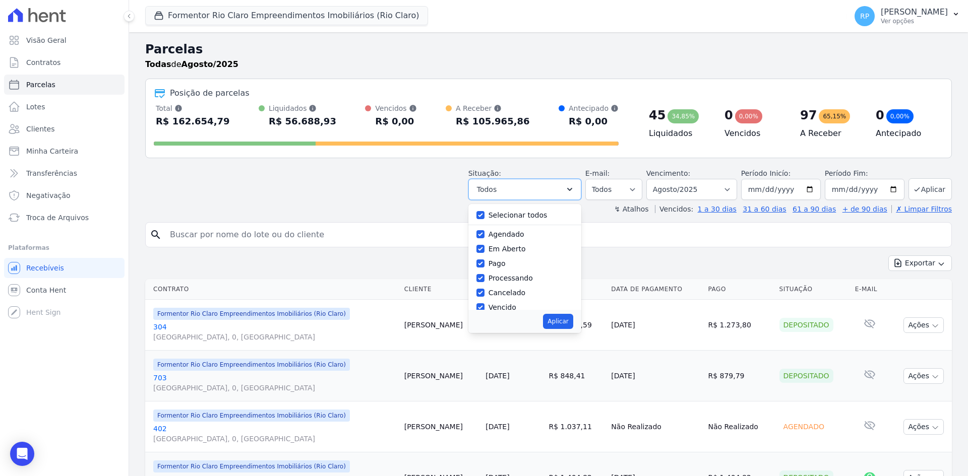 Image resolution: width=968 pixels, height=476 pixels. Describe the element at coordinates (52, 151) in the screenshot. I see `span: Minha Carteira` at that location.